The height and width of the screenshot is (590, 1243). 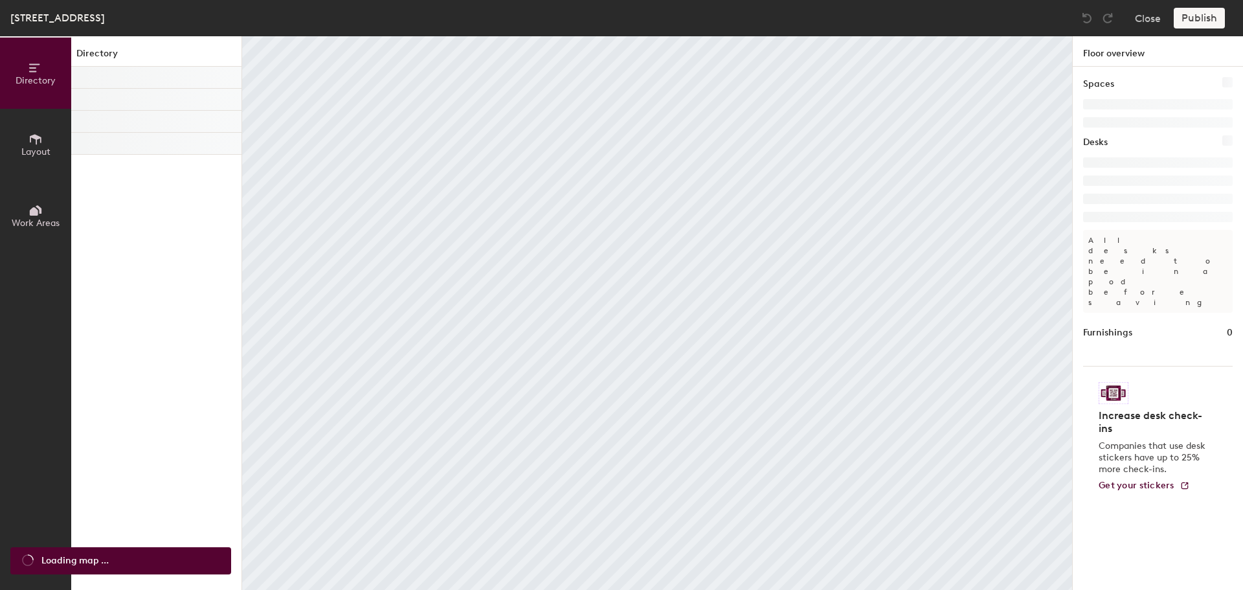 What do you see at coordinates (1148, 18) in the screenshot?
I see `button: Close` at bounding box center [1148, 18].